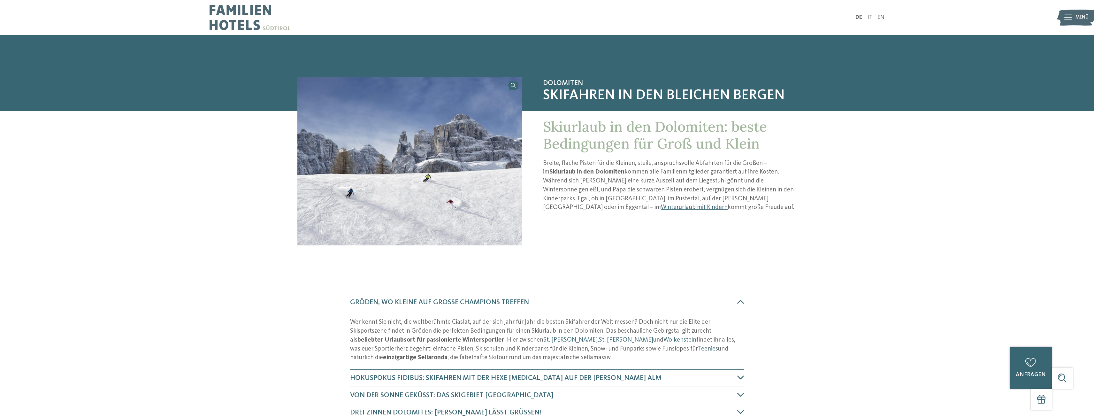  I want to click on span: anfragen, so click(1030, 374).